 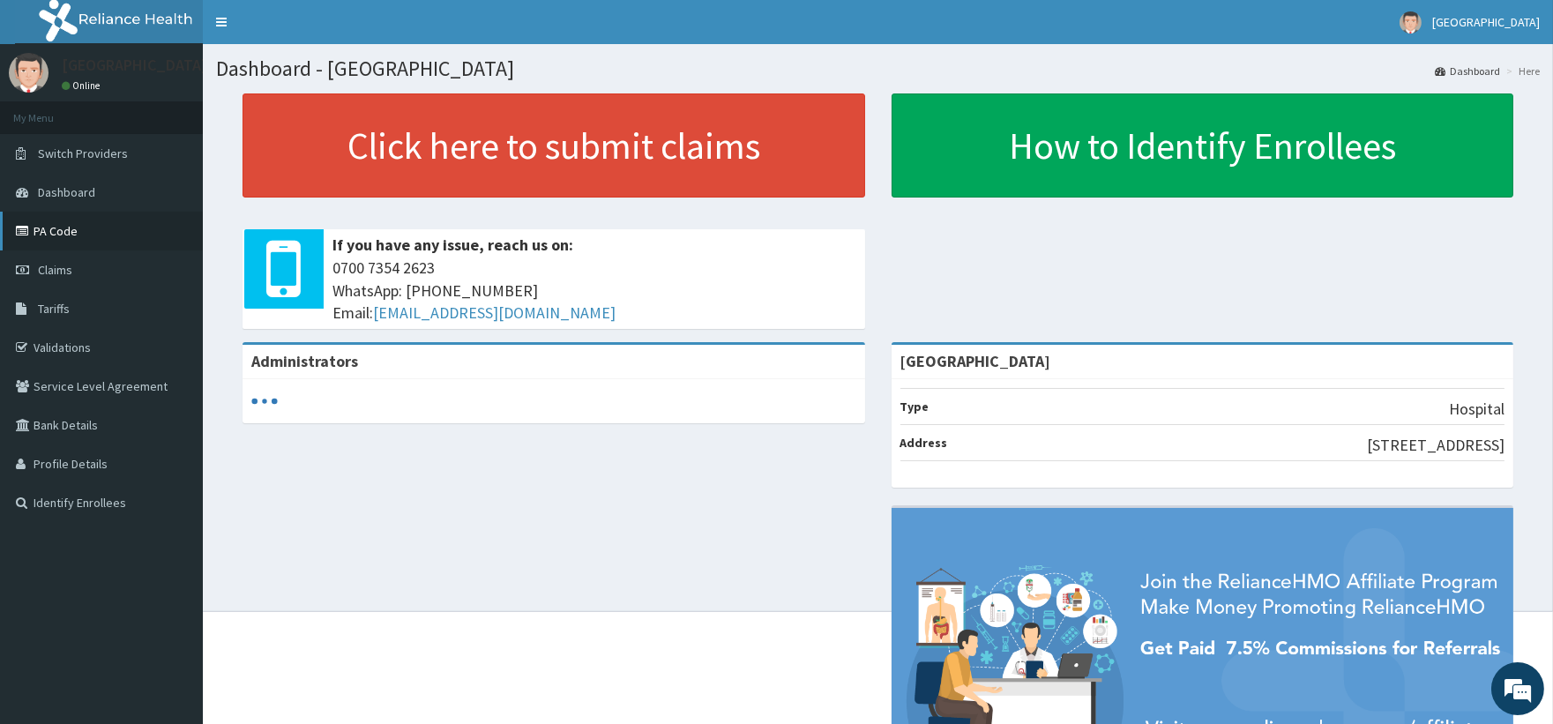 I want to click on p: Hospital, so click(x=1476, y=409).